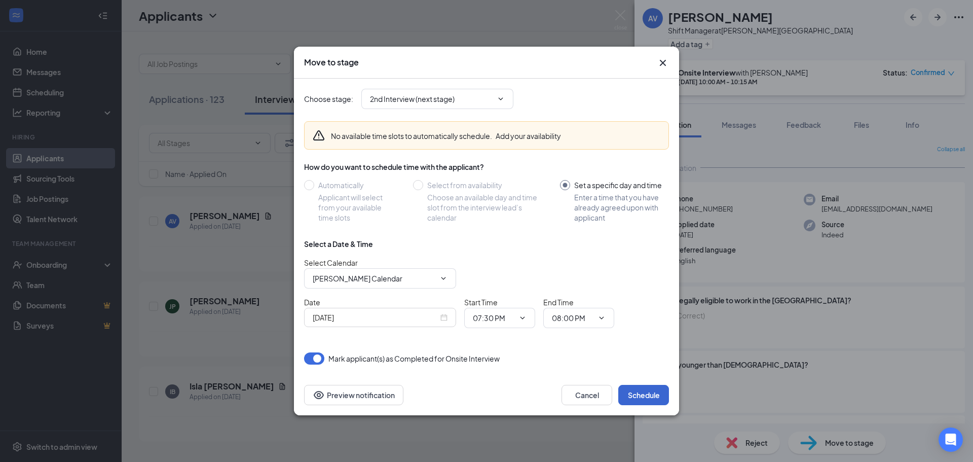 This screenshot has height=462, width=973. Describe the element at coordinates (375, 317) in the screenshot. I see `input: Oct 15, 2025` at that location.